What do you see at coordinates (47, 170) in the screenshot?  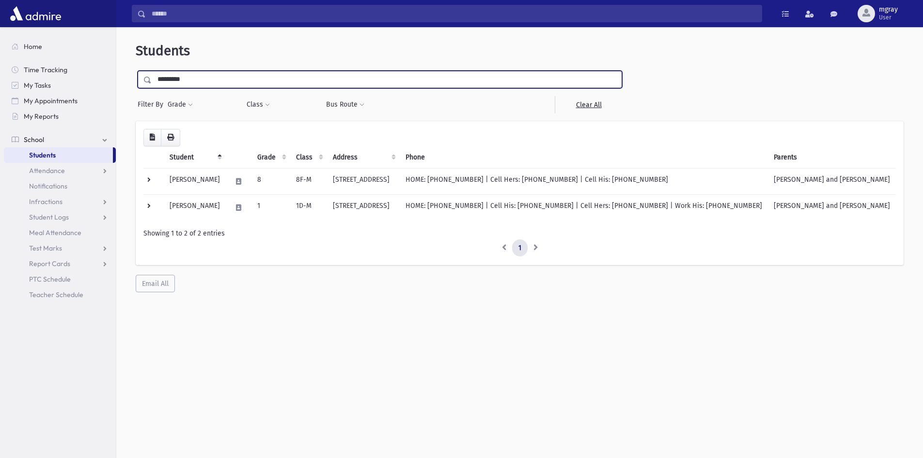 I see `span: Attendance` at bounding box center [47, 170].